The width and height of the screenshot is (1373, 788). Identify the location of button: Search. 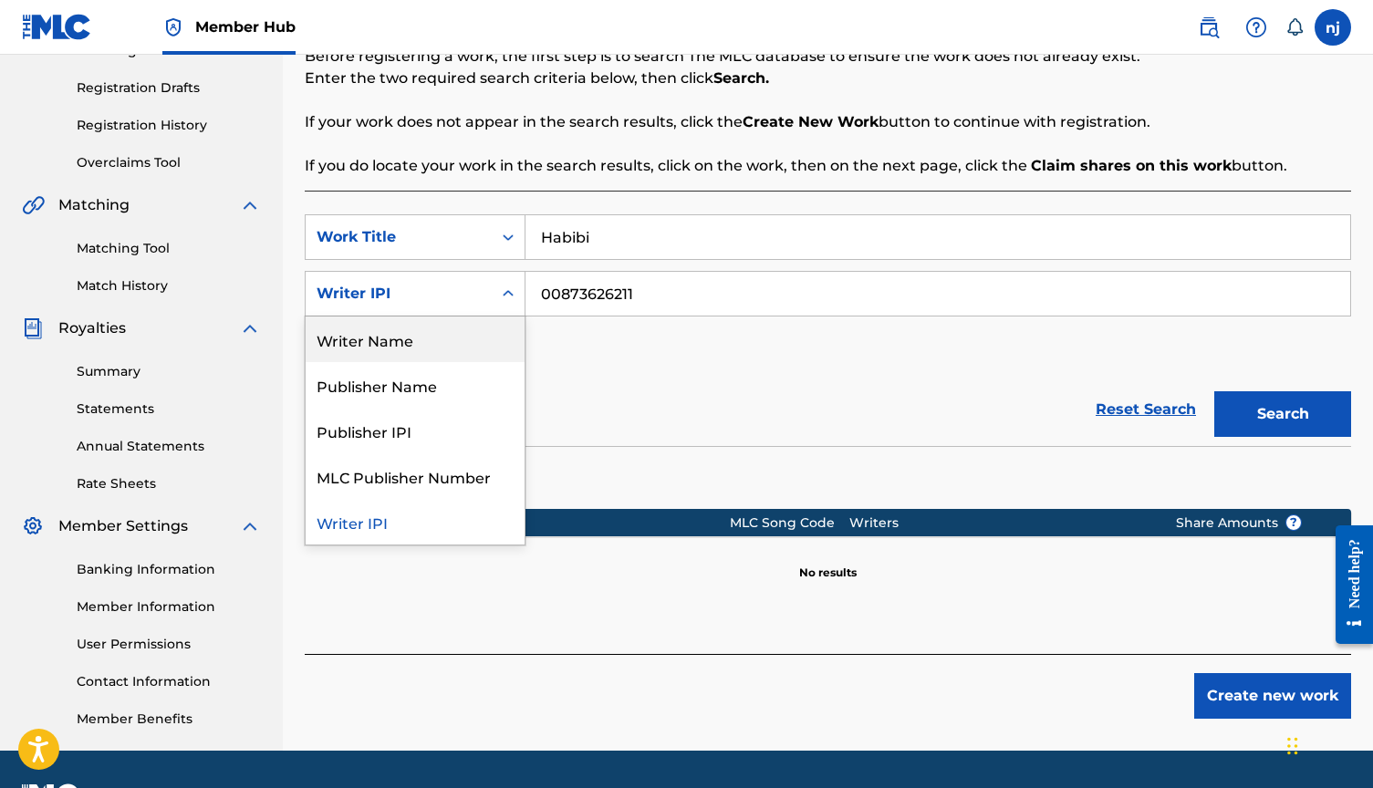
(1282, 414).